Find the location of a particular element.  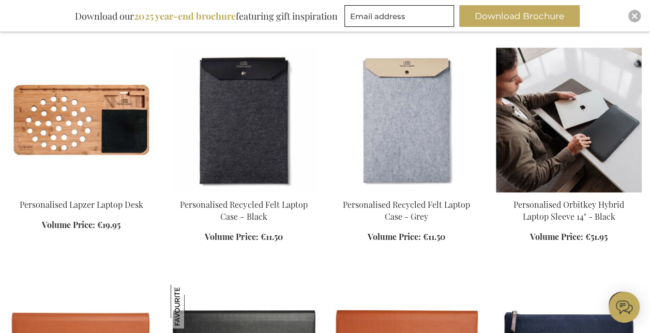

div: Close is located at coordinates (635, 16).